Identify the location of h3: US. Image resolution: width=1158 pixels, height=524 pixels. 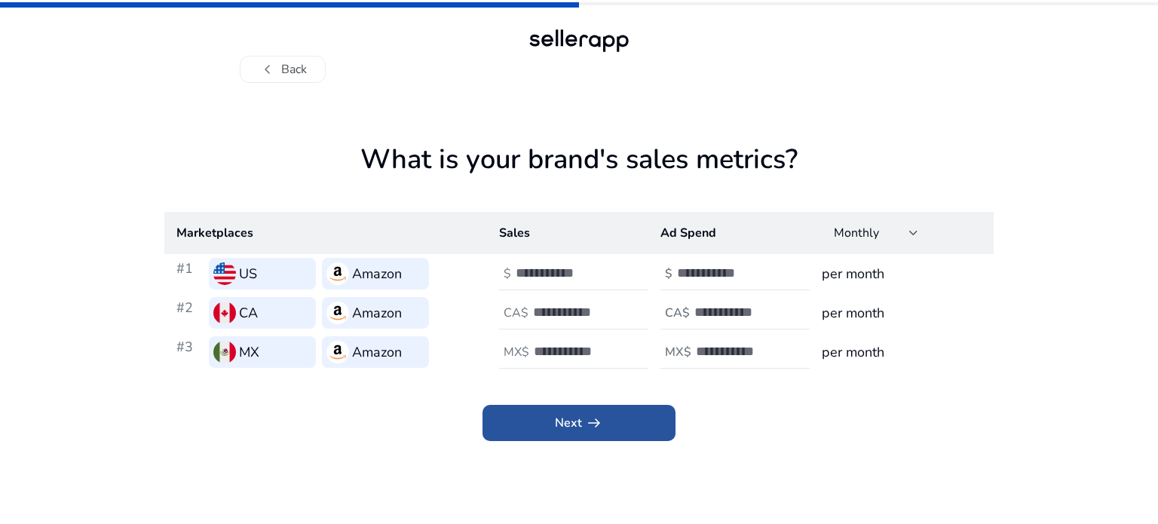
(248, 274).